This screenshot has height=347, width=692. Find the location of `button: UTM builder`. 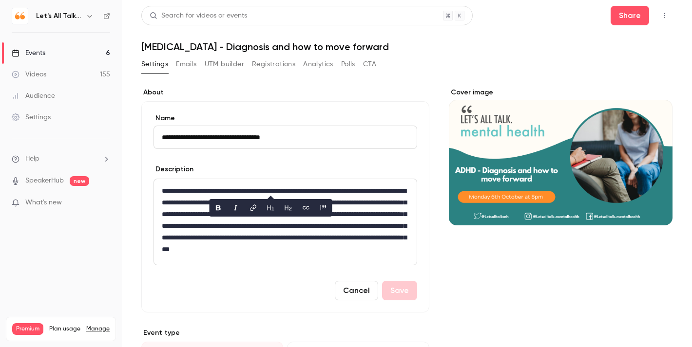

button: UTM builder is located at coordinates (224, 64).